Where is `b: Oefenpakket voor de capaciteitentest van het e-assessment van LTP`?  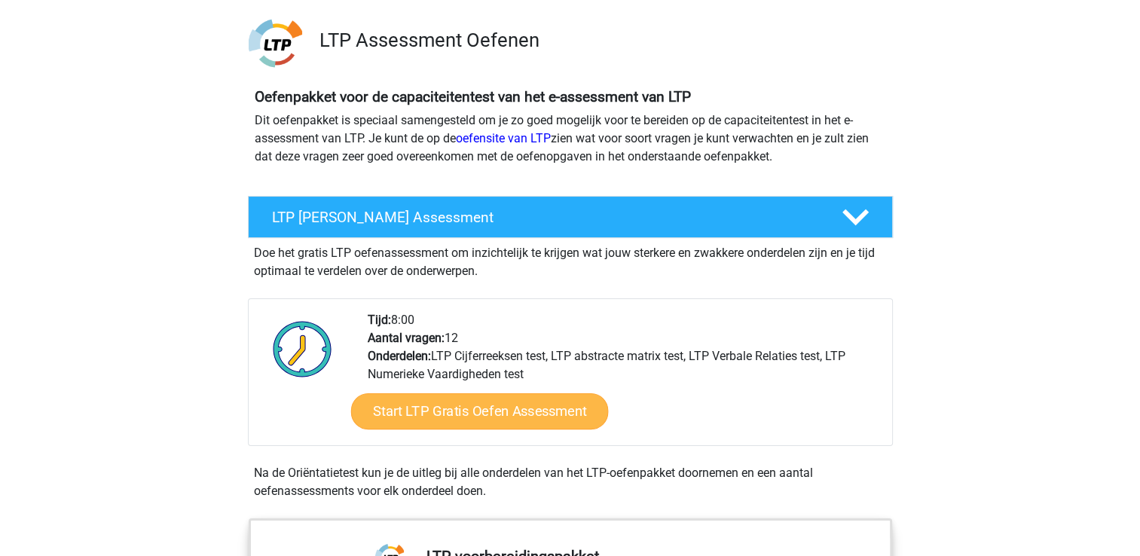 b: Oefenpakket voor de capaciteitentest van het e-assessment van LTP is located at coordinates (472, 96).